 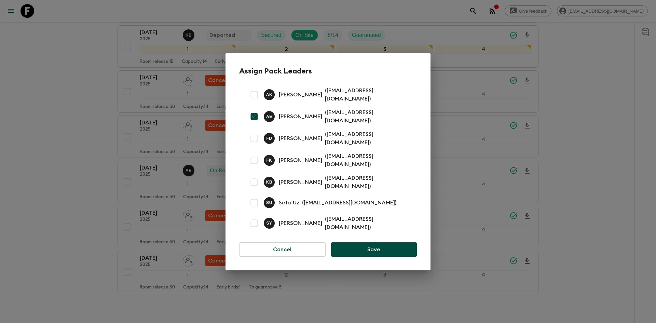 I want to click on button: Cancel, so click(x=282, y=249).